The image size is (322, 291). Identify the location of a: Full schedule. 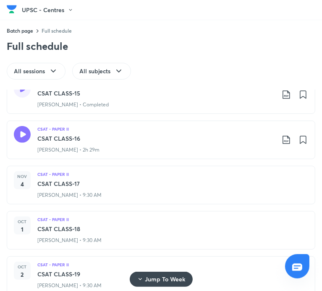
(57, 31).